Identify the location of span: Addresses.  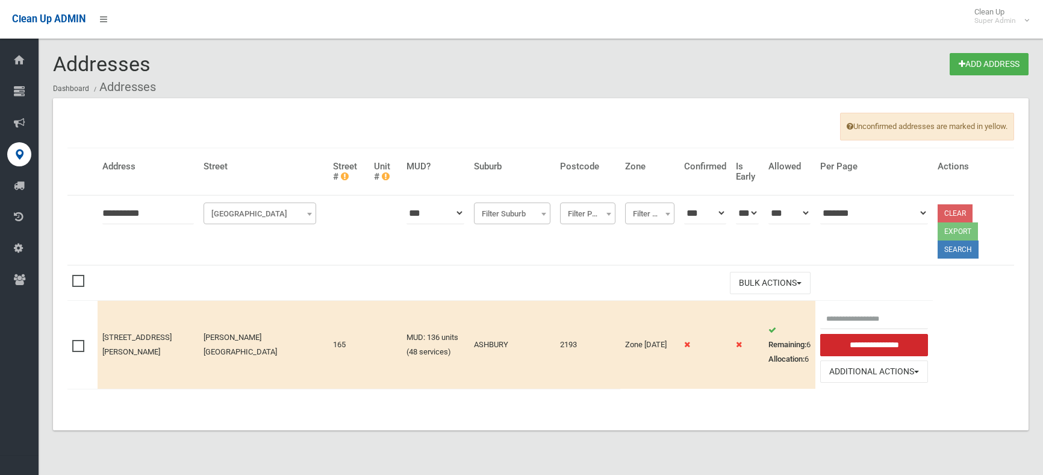
(102, 64).